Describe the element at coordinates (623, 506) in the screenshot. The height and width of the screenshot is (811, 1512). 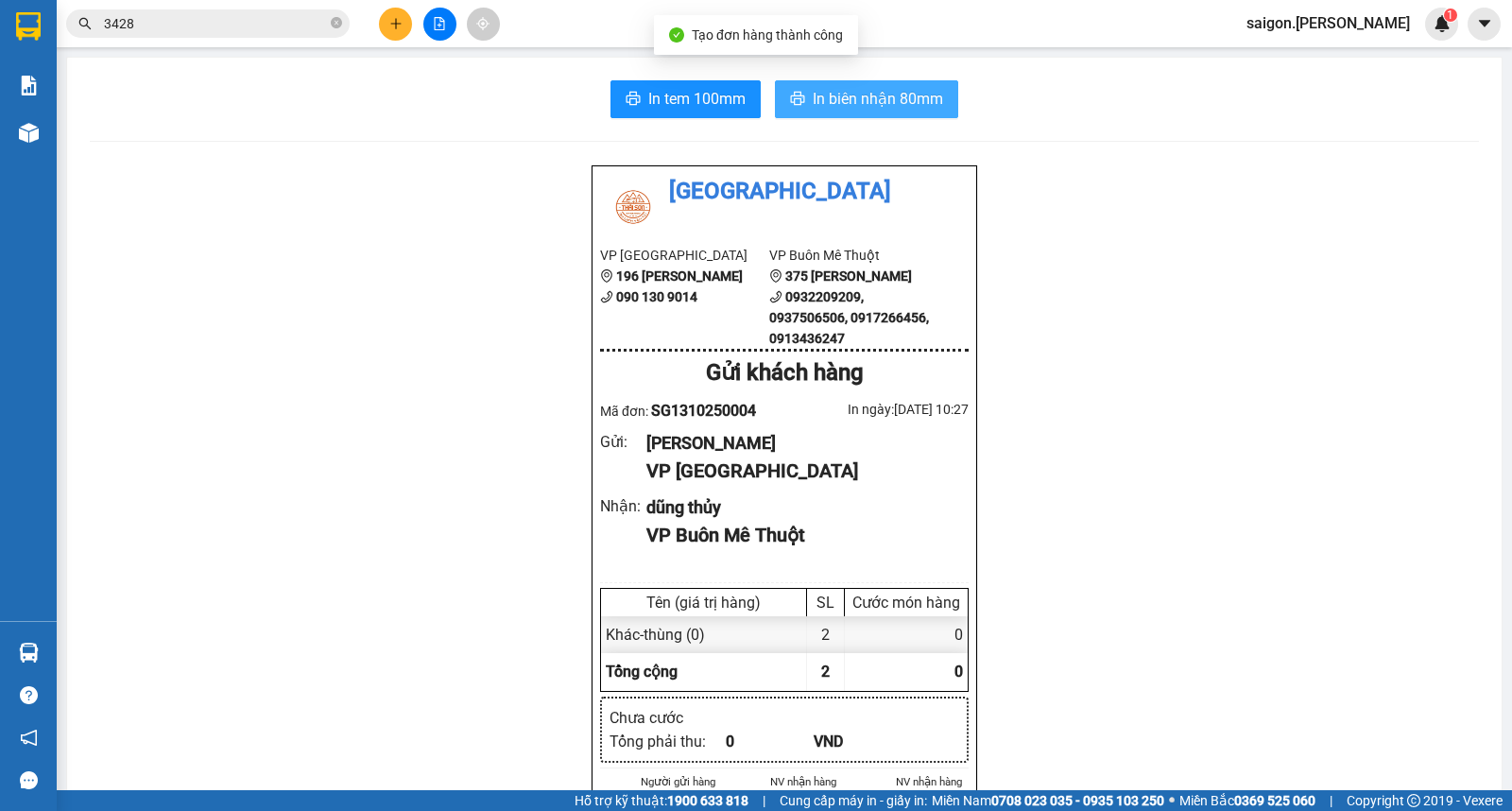
I see `div: Nhận :` at that location.